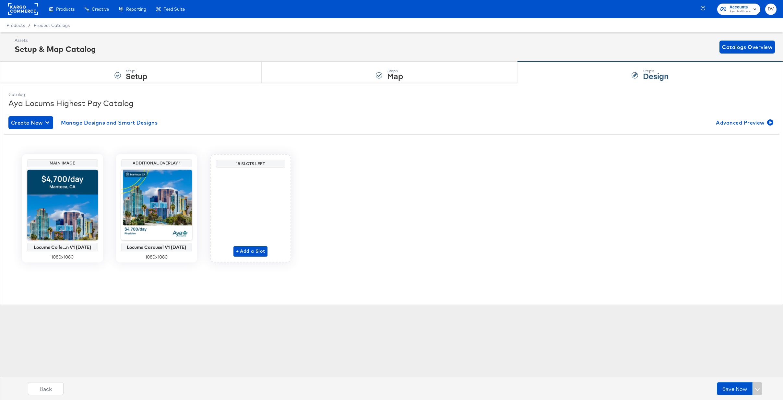 The width and height of the screenshot is (783, 400). Describe the element at coordinates (744, 123) in the screenshot. I see `span: Advanced Preview` at that location.